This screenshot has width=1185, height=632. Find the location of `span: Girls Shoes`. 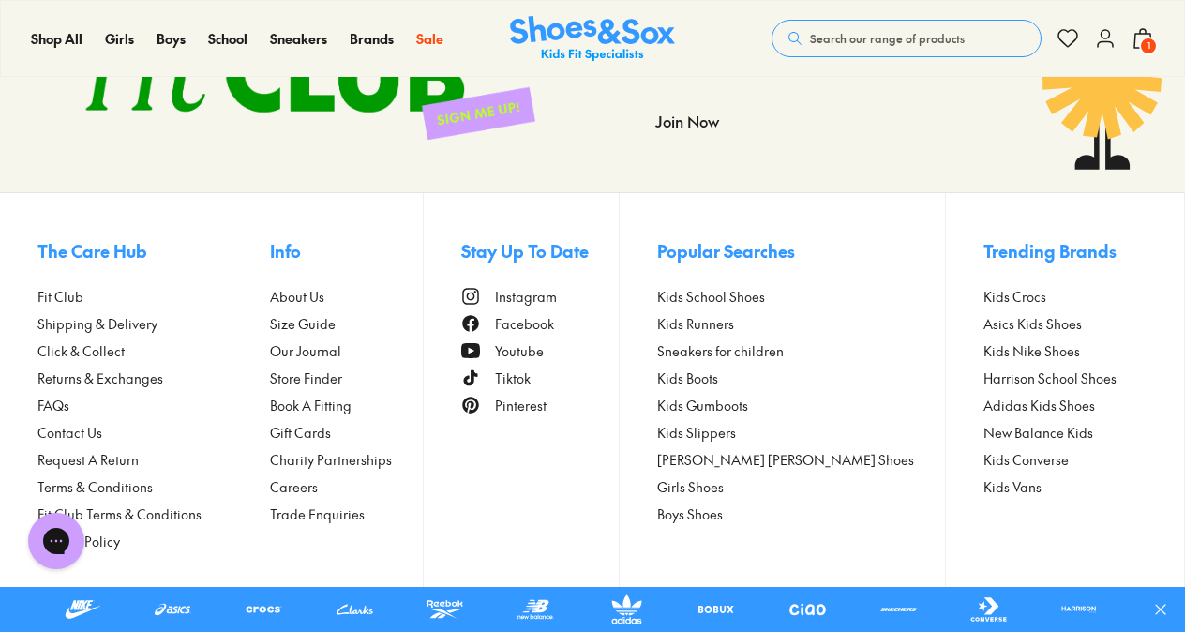

span: Girls Shoes is located at coordinates (690, 487).